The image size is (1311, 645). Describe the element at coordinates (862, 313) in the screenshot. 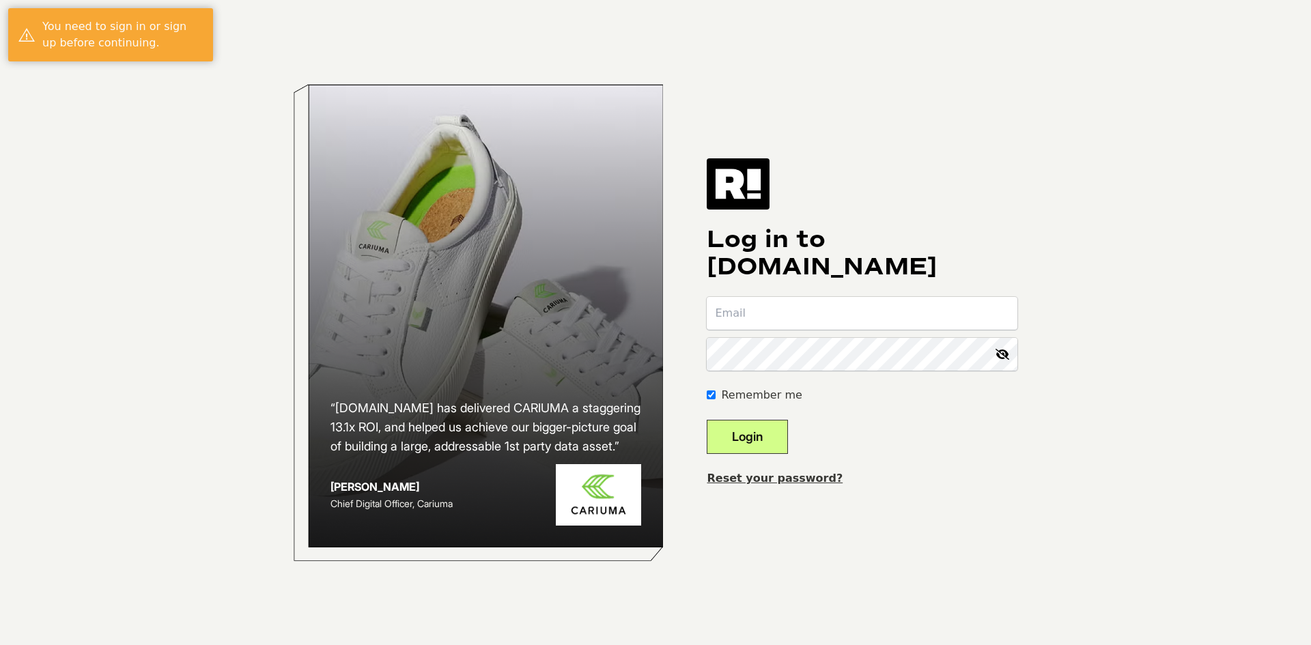

I see `input: Email` at that location.